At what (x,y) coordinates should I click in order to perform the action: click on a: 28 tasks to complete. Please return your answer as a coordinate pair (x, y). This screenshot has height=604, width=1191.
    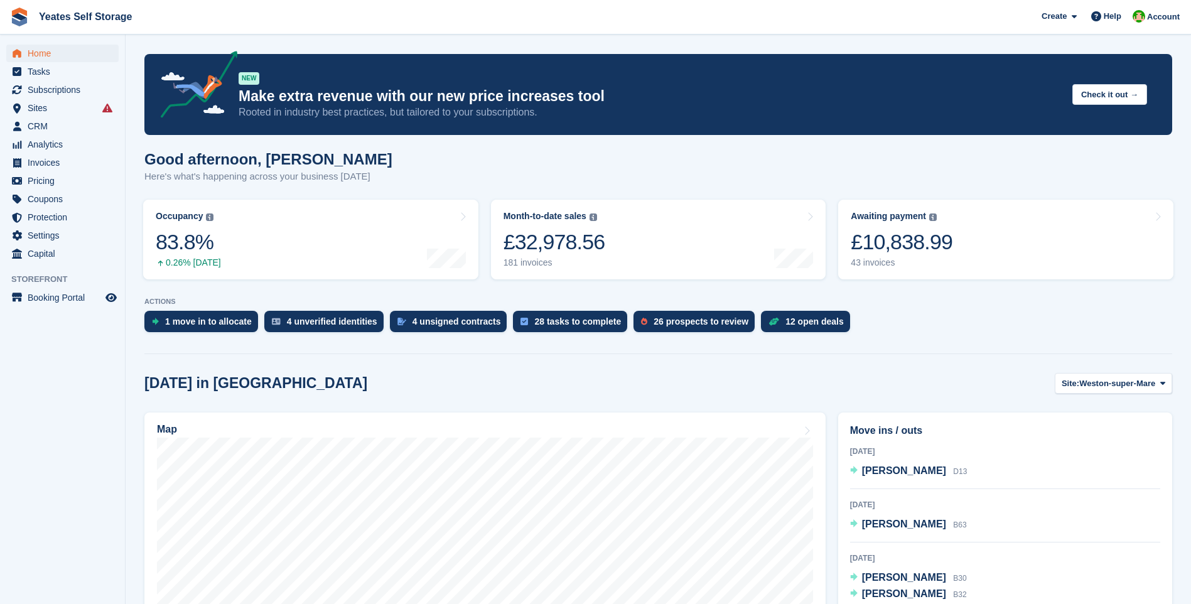
    Looking at the image, I should click on (573, 325).